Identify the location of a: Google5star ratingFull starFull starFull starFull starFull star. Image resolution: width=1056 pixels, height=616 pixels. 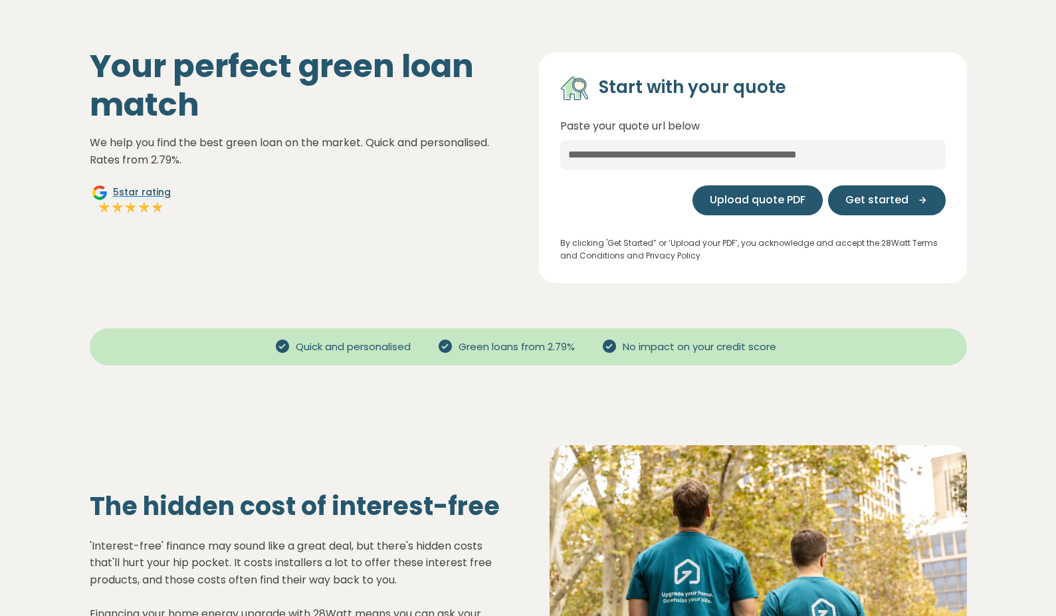
(131, 201).